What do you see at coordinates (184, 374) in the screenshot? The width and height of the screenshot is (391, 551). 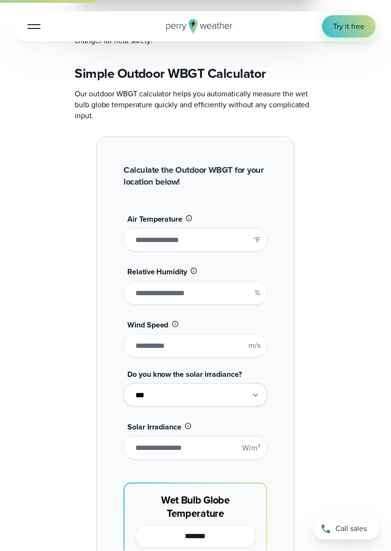 I see `span: Do you know the solar irradiance?` at bounding box center [184, 374].